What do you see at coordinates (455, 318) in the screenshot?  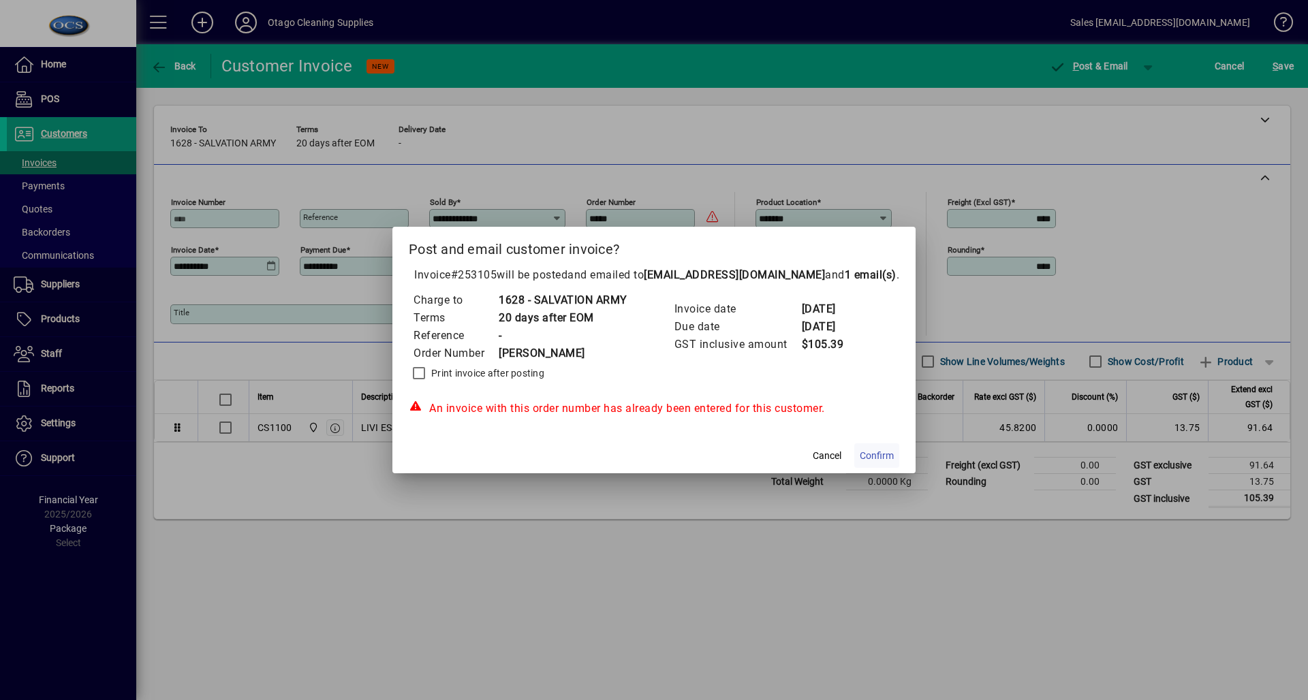 I see `td: Terms` at bounding box center [455, 318].